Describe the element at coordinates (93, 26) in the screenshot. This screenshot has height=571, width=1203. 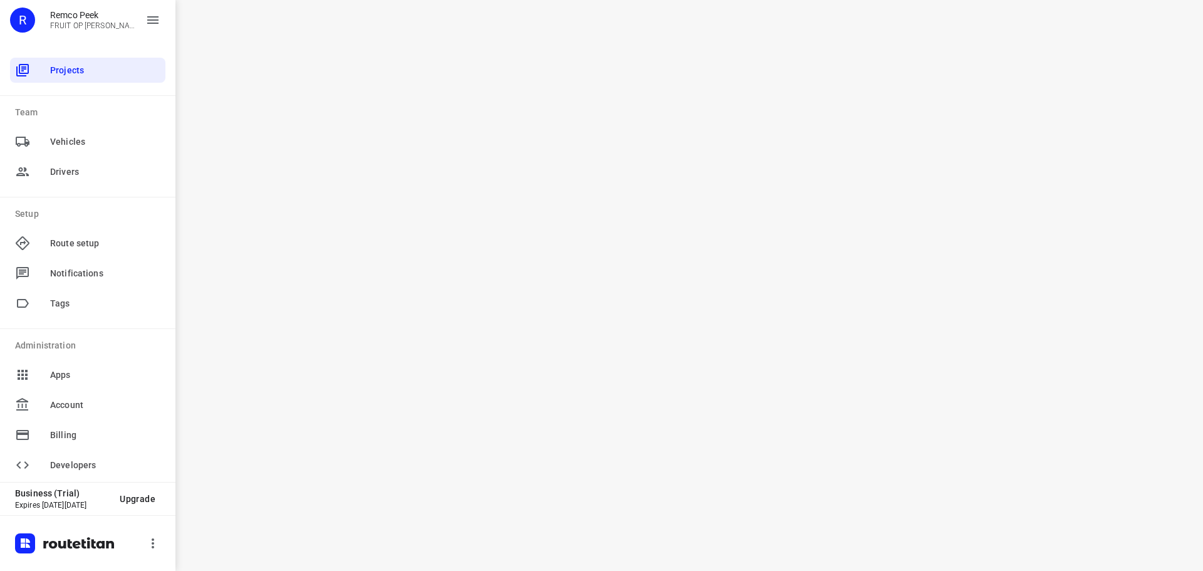
I see `p: FRUIT OP JE WERK` at that location.